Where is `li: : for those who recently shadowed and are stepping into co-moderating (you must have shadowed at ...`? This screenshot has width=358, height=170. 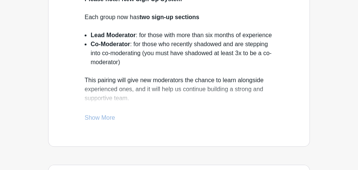
li: : for those who recently shadowed and are stepping into co-moderating (you must have shadowed at ... is located at coordinates (182, 58).